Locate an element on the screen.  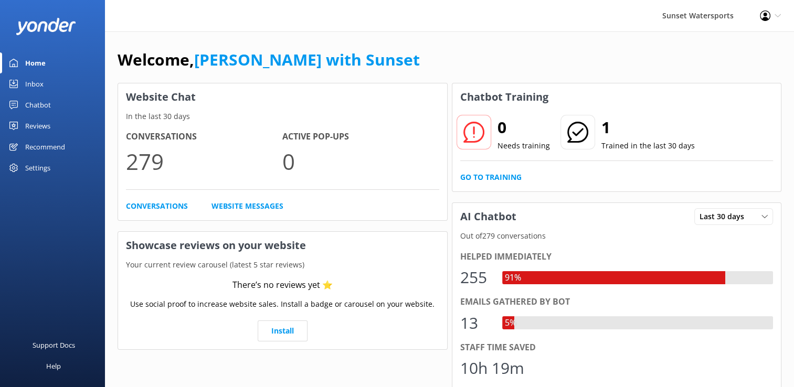
h3: Showcase reviews on your website is located at coordinates (282, 246).